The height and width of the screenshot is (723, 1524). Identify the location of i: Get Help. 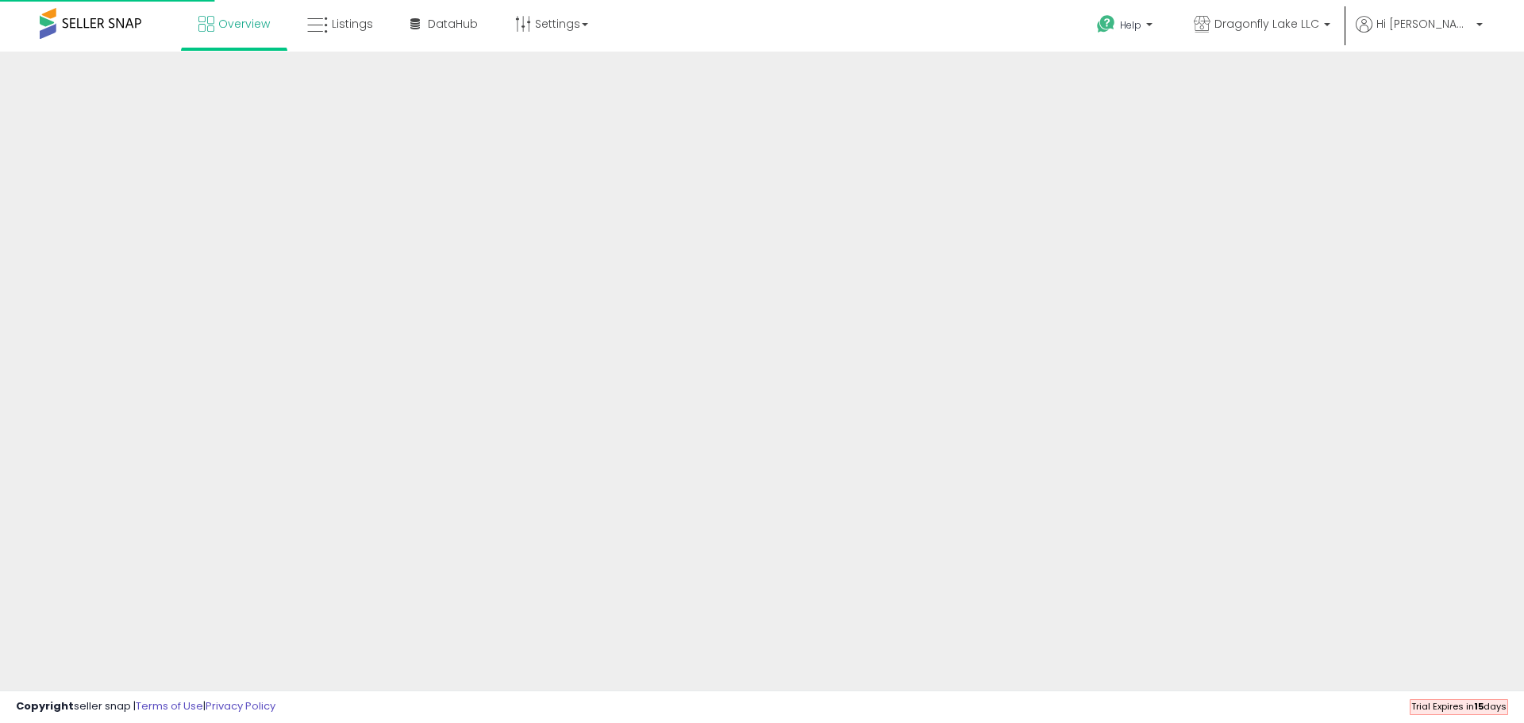
(1106, 24).